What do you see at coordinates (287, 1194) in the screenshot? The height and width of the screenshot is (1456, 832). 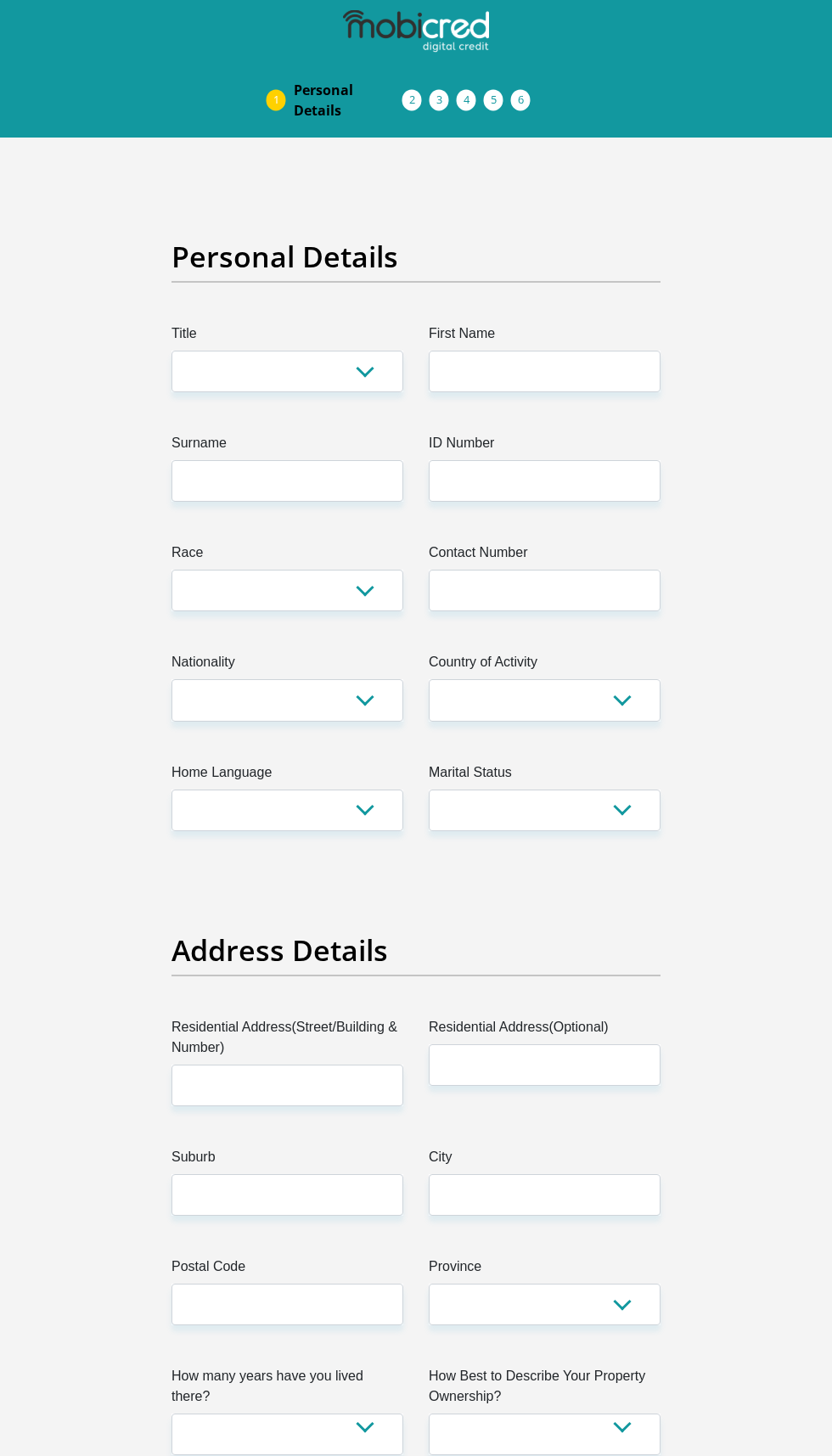 I see `input: Suburb` at bounding box center [287, 1194].